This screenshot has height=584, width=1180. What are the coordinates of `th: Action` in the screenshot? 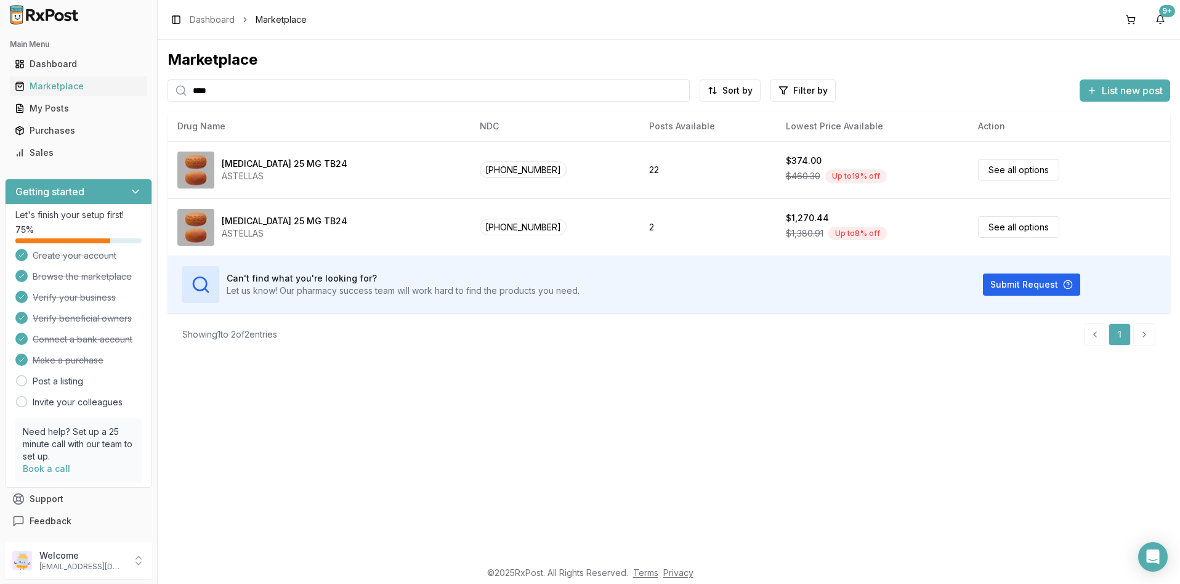 It's located at (1069, 126).